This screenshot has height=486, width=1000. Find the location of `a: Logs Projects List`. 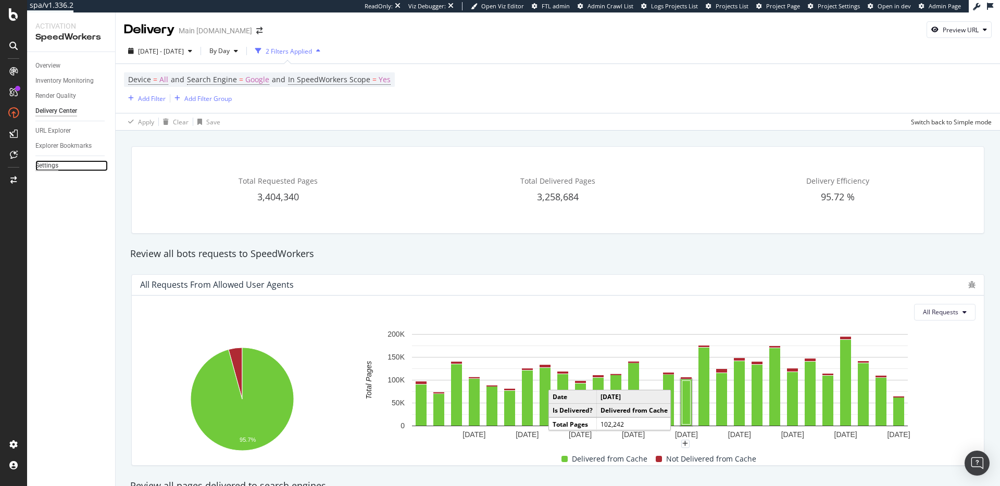

a: Logs Projects List is located at coordinates (669, 6).